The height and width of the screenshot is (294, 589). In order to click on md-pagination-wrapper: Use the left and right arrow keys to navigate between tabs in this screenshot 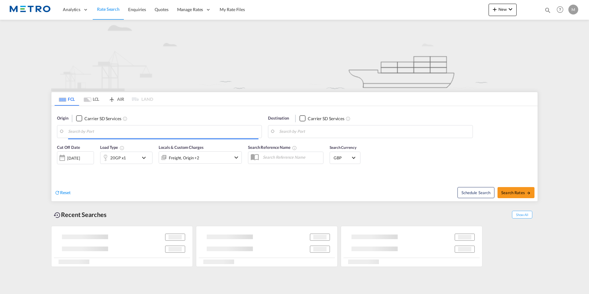, I will do `click(104, 99)`.